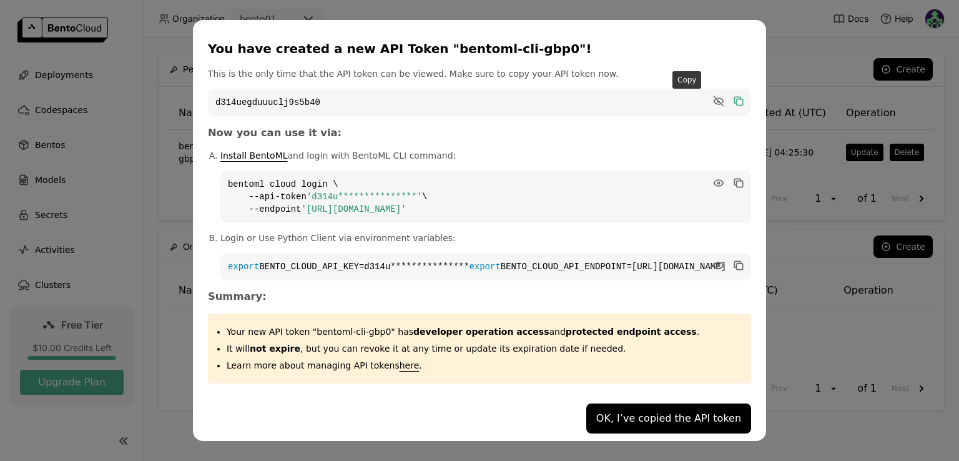 This screenshot has width=959, height=461. What do you see at coordinates (686, 80) in the screenshot?
I see `div: Copy` at bounding box center [686, 80].